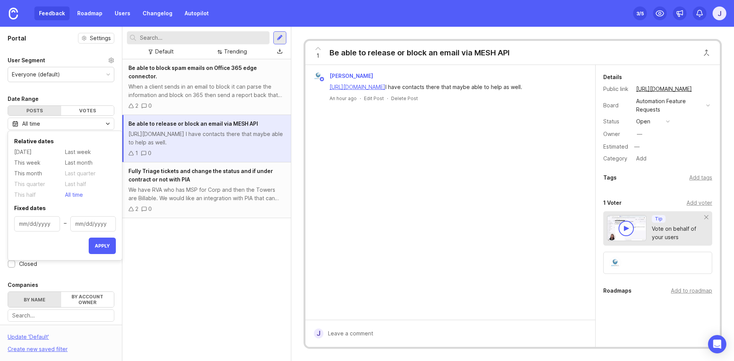  Describe the element at coordinates (617, 291) in the screenshot. I see `div: Roadmaps` at that location.